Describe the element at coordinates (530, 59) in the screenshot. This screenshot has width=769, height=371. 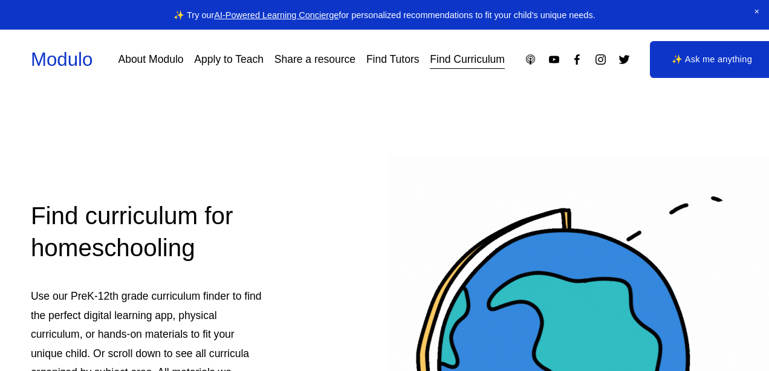
I see `a: Apple Podcasts` at that location.